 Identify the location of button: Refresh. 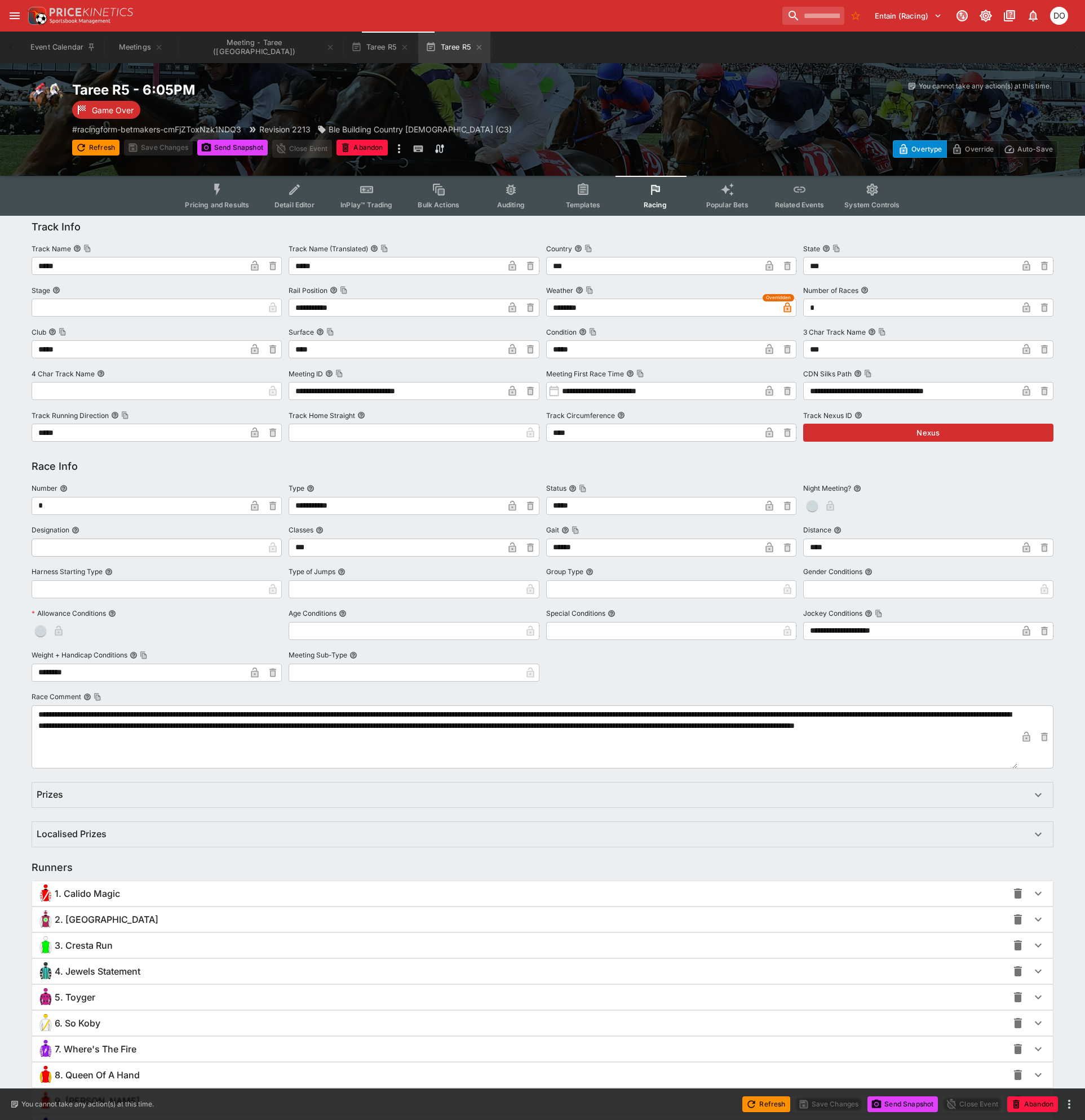
(95, 148).